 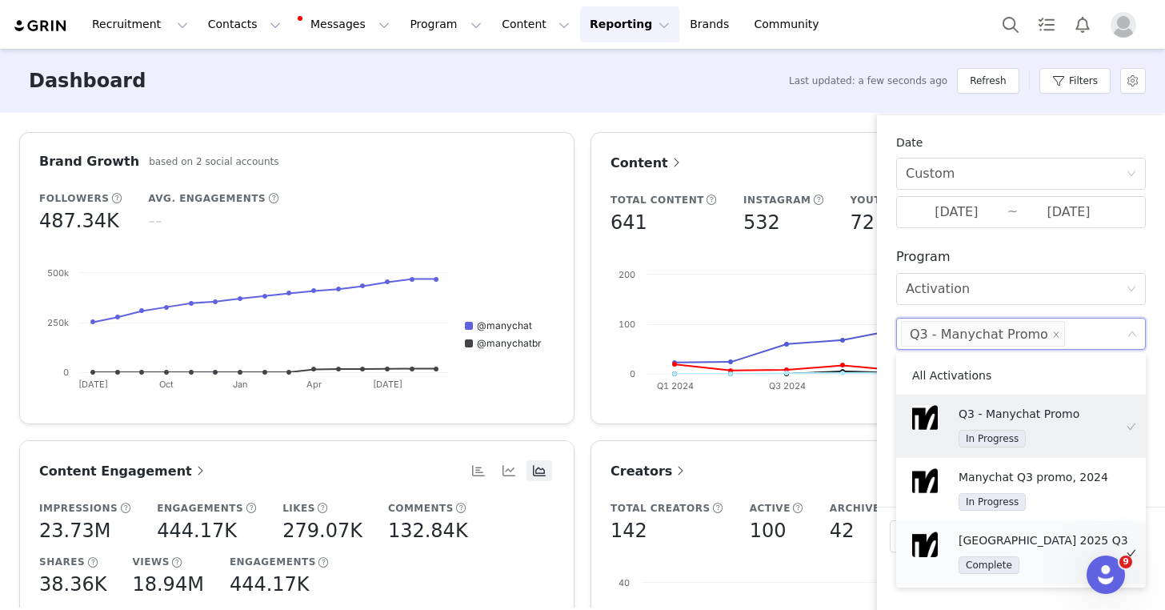 I want to click on button: Recruitment, so click(x=140, y=24).